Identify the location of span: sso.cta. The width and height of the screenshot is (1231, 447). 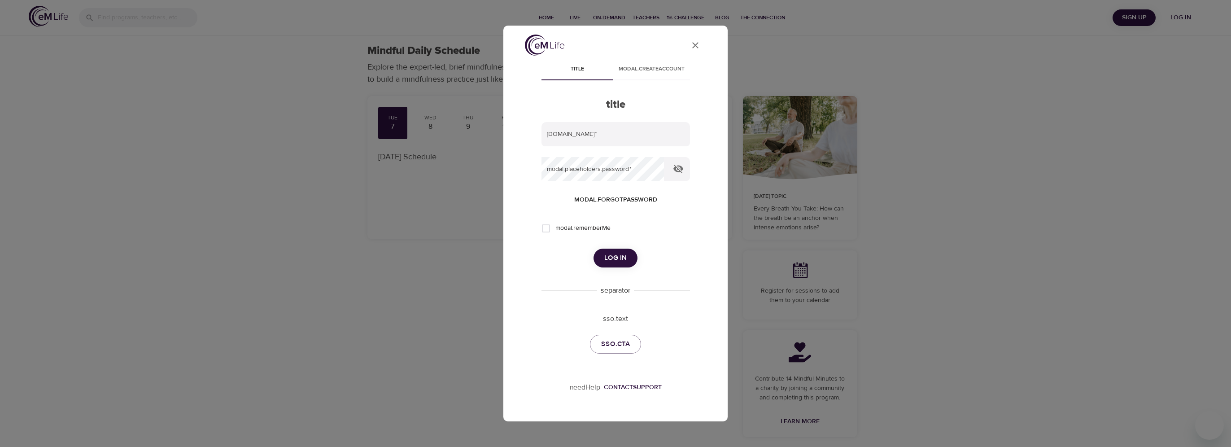
(615, 344).